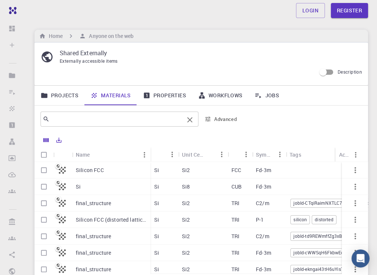 This screenshot has height=275, width=377. Describe the element at coordinates (220, 95) in the screenshot. I see `a: Workflows` at that location.